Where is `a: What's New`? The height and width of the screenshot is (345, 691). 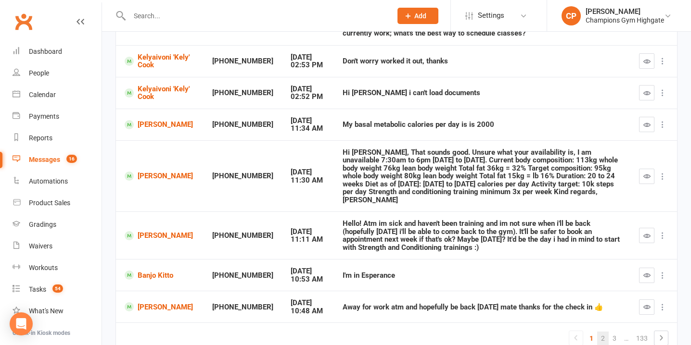 a: What's New is located at coordinates (57, 311).